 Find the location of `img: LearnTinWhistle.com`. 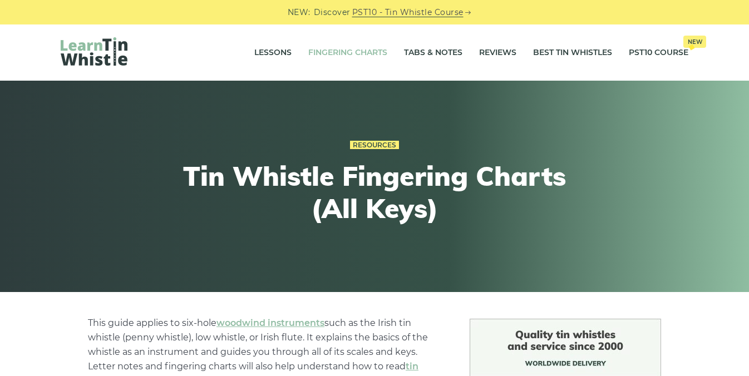

img: LearnTinWhistle.com is located at coordinates (94, 51).